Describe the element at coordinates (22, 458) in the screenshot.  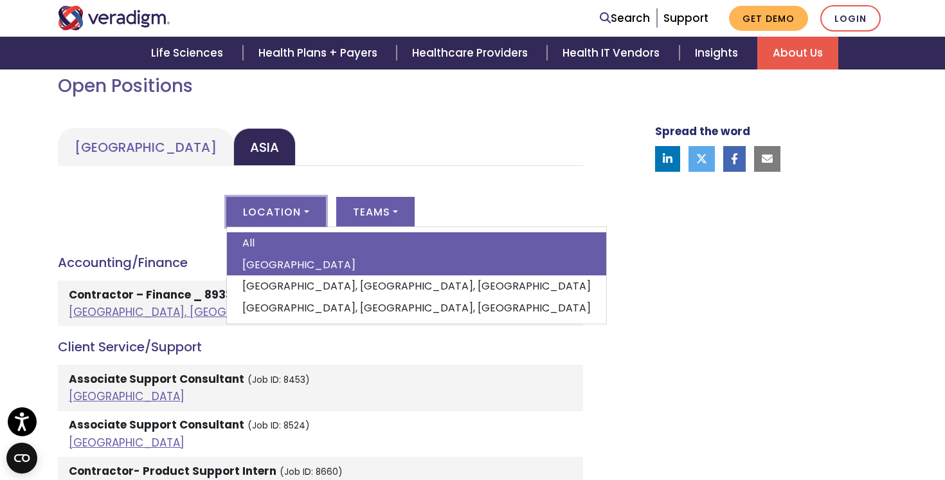
I see `button: Open CMP widget` at that location.